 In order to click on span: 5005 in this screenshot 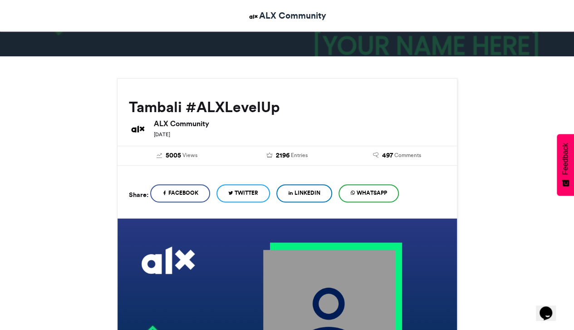, I will do `click(173, 156)`.